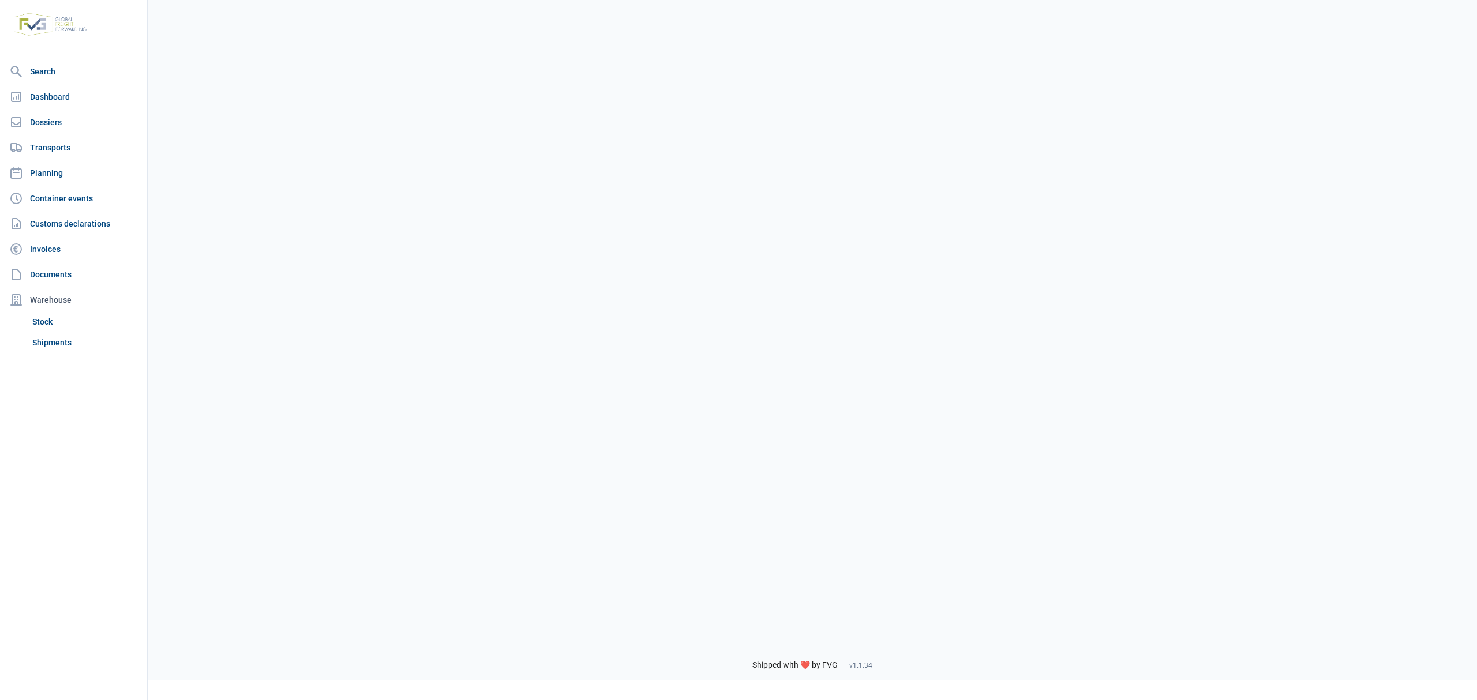 The height and width of the screenshot is (700, 1477). What do you see at coordinates (73, 198) in the screenshot?
I see `a: Container events` at bounding box center [73, 198].